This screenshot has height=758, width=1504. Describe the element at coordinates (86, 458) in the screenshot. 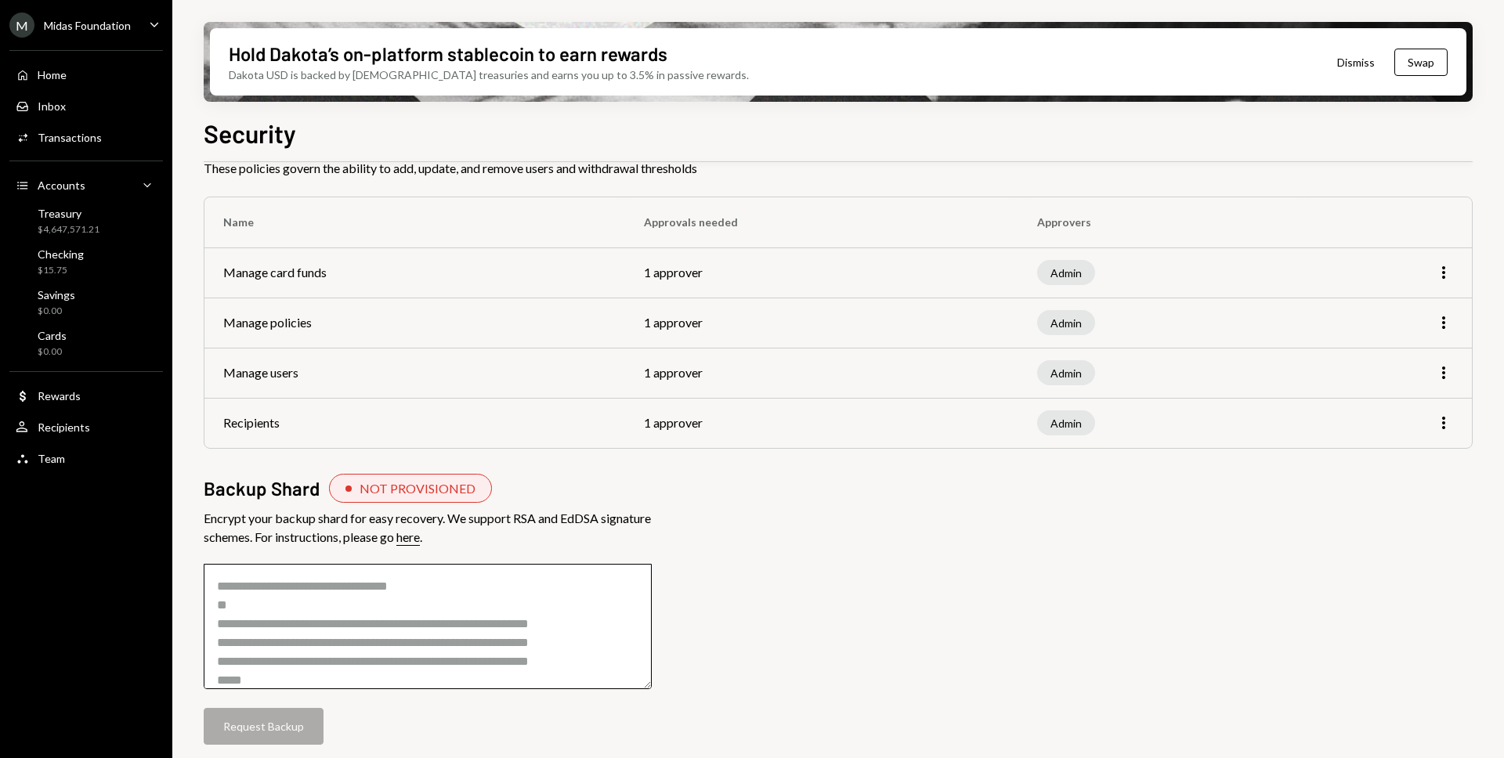

I see `a: Team` at that location.